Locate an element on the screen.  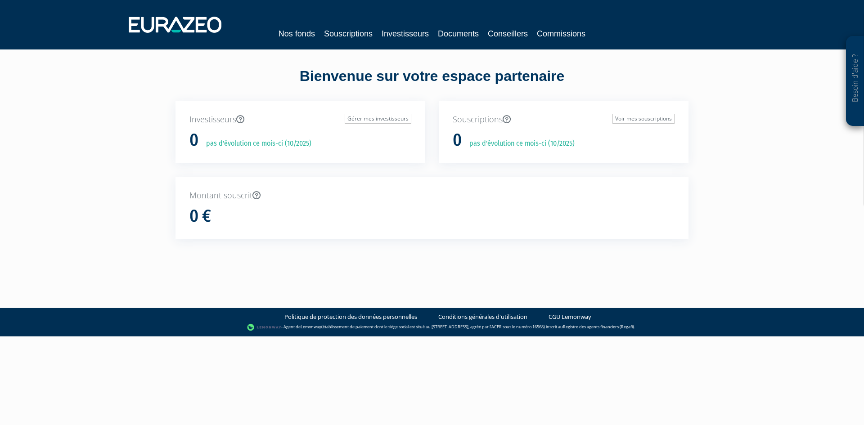
a: Conseillers is located at coordinates (507, 34).